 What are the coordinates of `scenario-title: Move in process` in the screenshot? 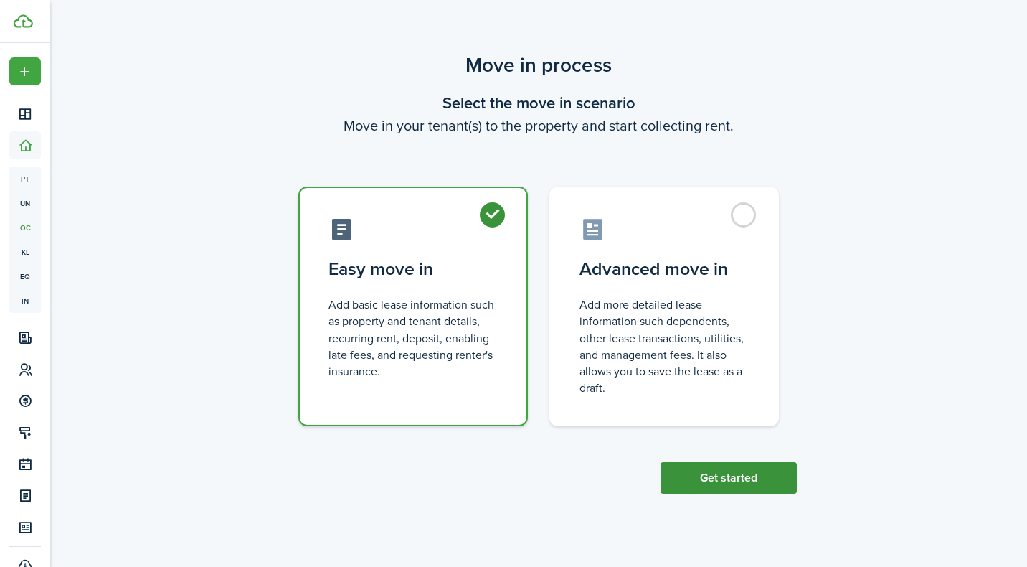 It's located at (539, 65).